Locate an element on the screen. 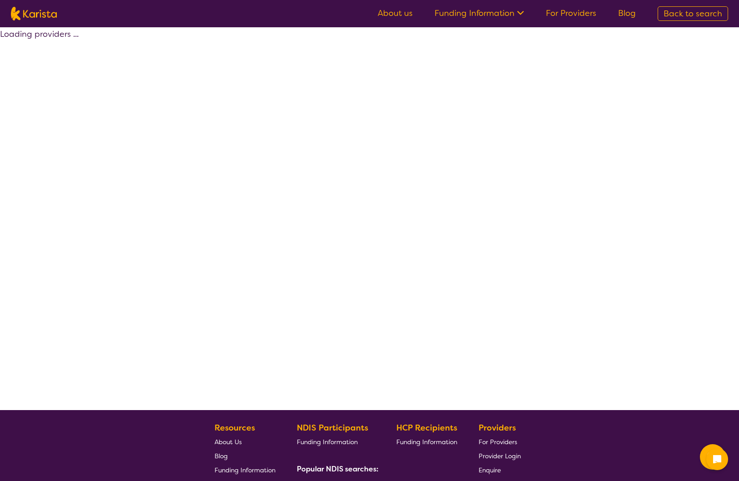 The image size is (739, 481). span: For Providers is located at coordinates (498, 442).